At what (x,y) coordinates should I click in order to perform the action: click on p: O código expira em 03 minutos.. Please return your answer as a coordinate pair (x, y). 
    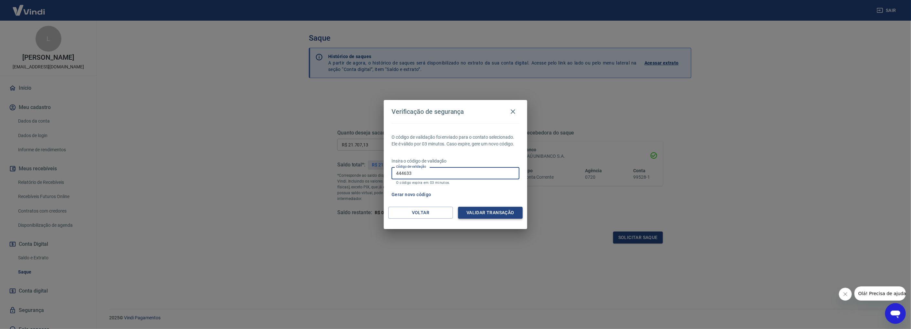
    Looking at the image, I should click on (455, 183).